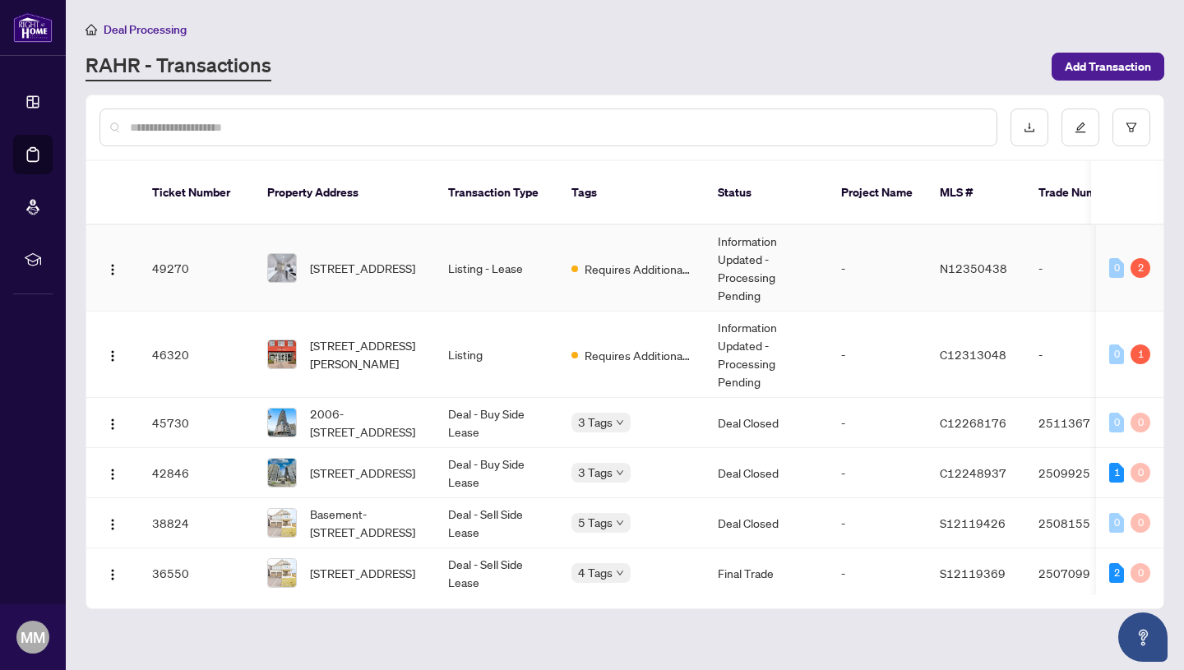 The image size is (1184, 670). I want to click on span: C12268176, so click(972, 423).